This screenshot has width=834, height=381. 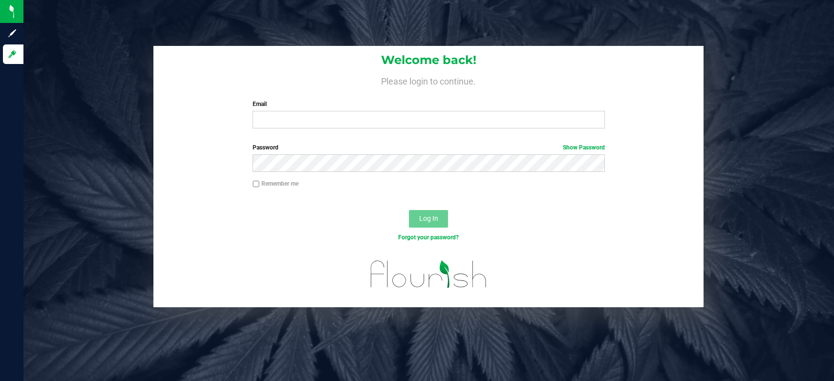 What do you see at coordinates (276, 184) in the screenshot?
I see `label: Remember me` at bounding box center [276, 184].